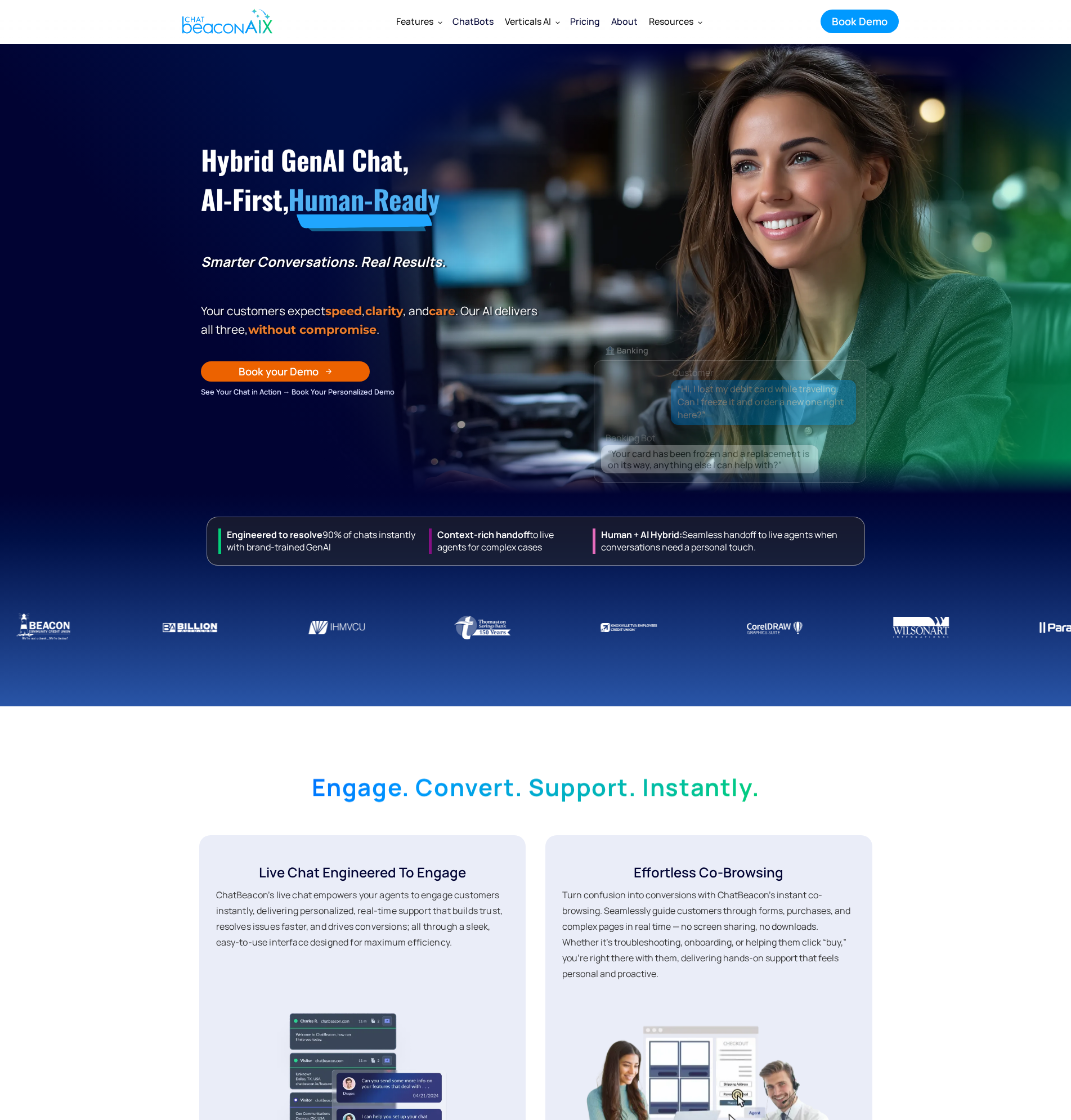 This screenshot has width=1071, height=1120. Describe the element at coordinates (225, 21) in the screenshot. I see `a: home` at that location.